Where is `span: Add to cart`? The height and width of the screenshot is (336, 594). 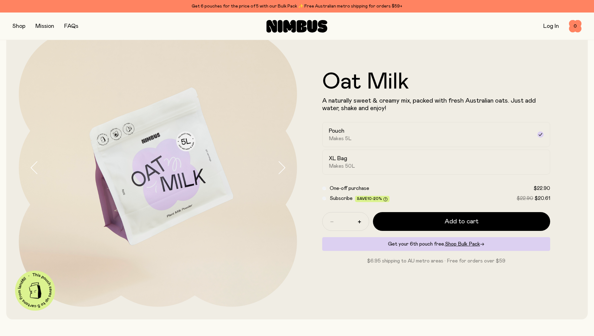 span: Add to cart is located at coordinates (461, 222).